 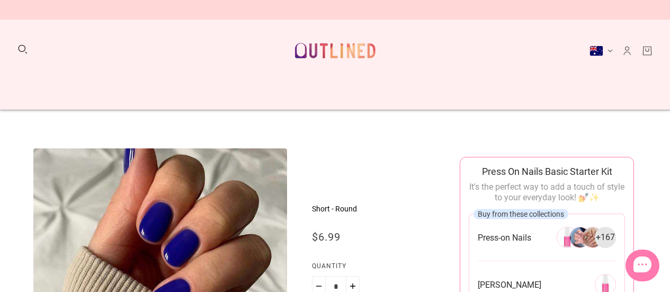 What do you see at coordinates (372, 209) in the screenshot?
I see `p: Short - Round` at bounding box center [372, 209].